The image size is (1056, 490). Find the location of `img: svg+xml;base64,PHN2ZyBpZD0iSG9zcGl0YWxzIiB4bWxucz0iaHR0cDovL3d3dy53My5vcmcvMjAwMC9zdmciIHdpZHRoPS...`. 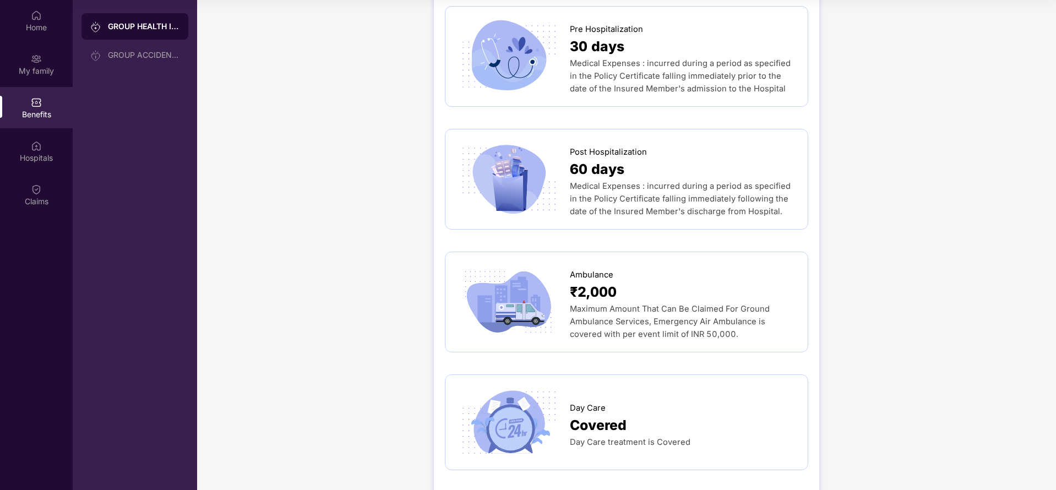

img: svg+xml;base64,PHN2ZyBpZD0iSG9zcGl0YWxzIiB4bWxucz0iaHR0cDovL3d3dy53My5vcmcvMjAwMC9zdmciIHdpZHRoPS... is located at coordinates (36, 146).